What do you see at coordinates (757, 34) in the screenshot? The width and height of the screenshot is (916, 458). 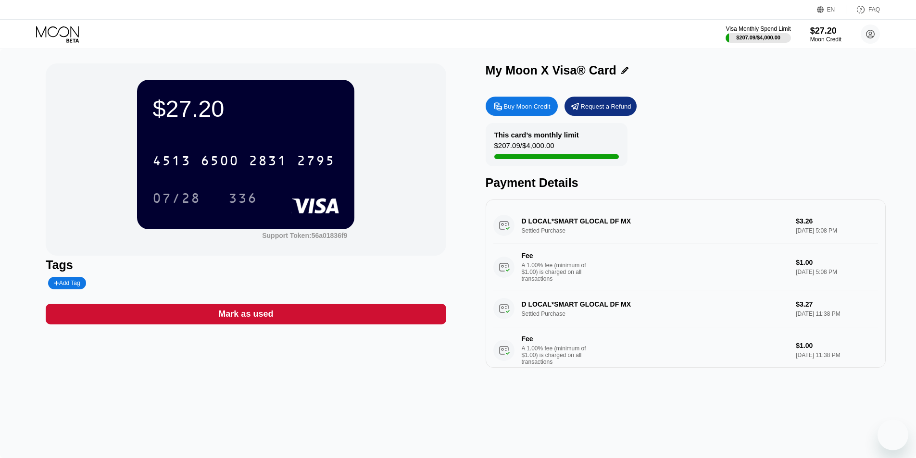 I see `div: Visa Monthly Spend Limit$207.09/$4,000.00` at bounding box center [757, 34].